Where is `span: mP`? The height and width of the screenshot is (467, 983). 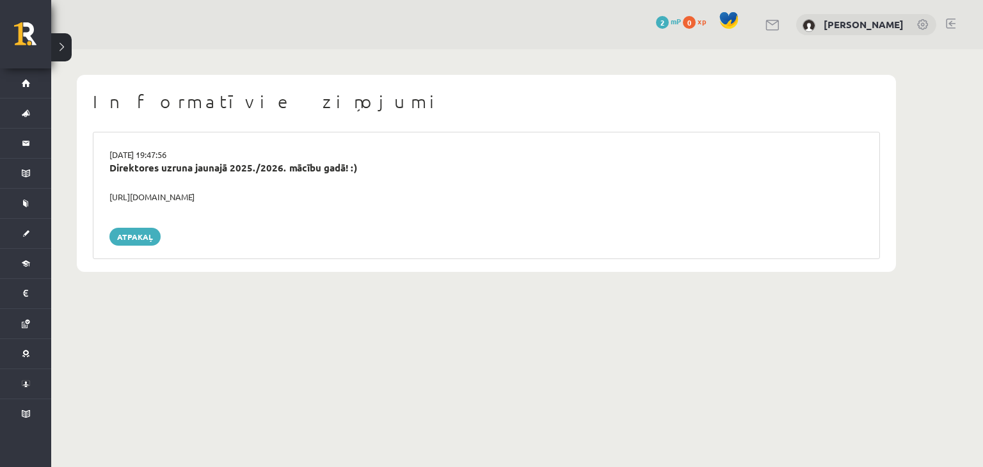
span: mP is located at coordinates (676, 21).